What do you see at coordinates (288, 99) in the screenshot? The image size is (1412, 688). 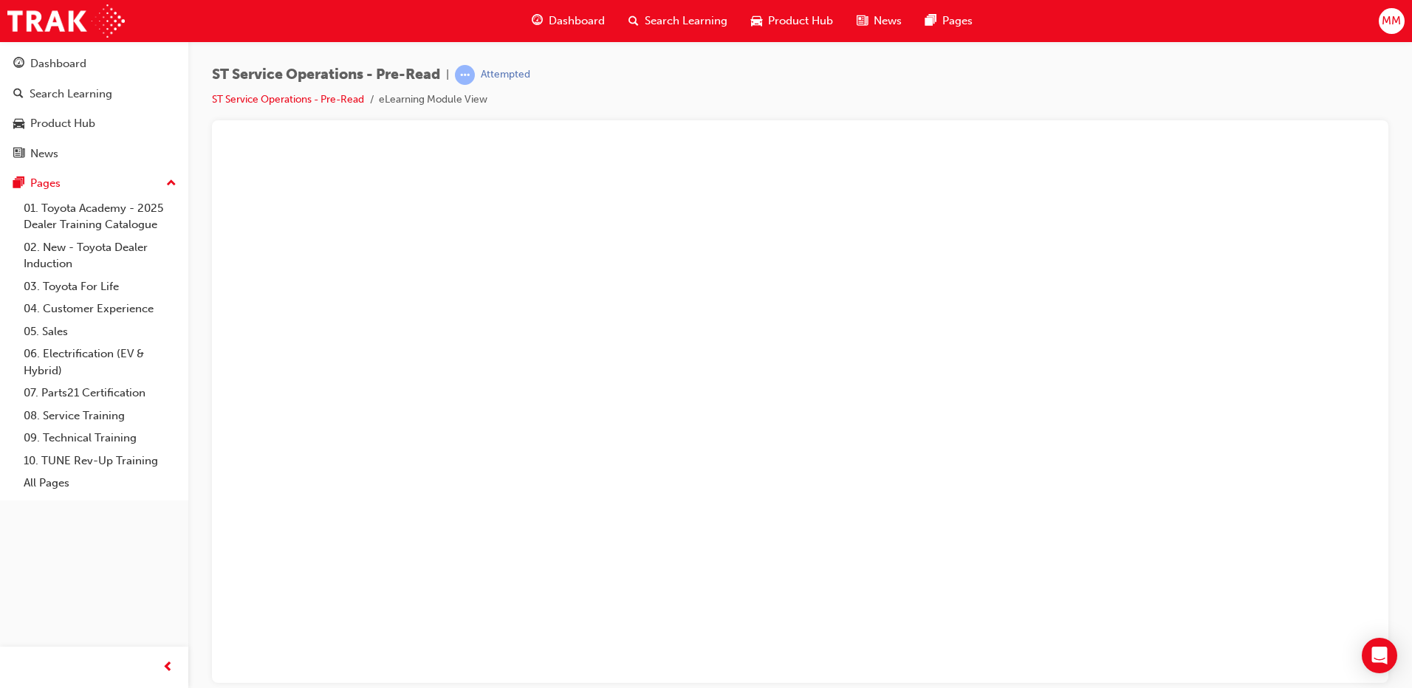 I see `a: ST Service Operations - Pre-Read` at bounding box center [288, 99].